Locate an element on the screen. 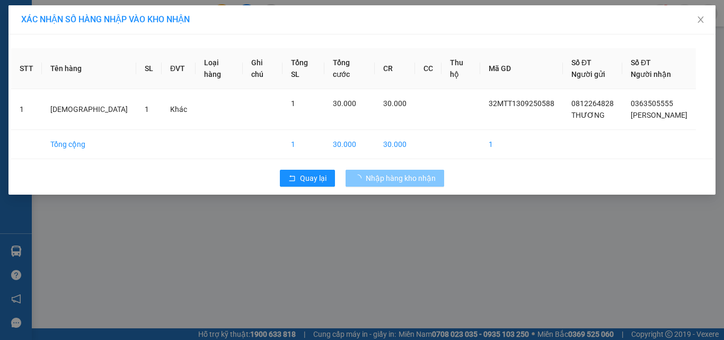 This screenshot has width=724, height=340. button: Nhập hàng kho nhận is located at coordinates (395, 178).